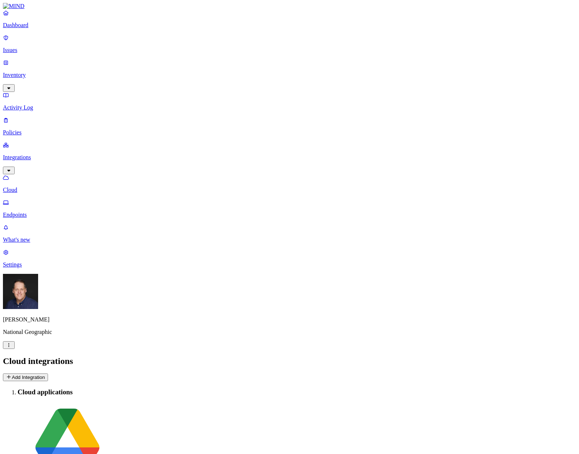 The height and width of the screenshot is (454, 579). Describe the element at coordinates (289, 75) in the screenshot. I see `a: Inventory` at that location.